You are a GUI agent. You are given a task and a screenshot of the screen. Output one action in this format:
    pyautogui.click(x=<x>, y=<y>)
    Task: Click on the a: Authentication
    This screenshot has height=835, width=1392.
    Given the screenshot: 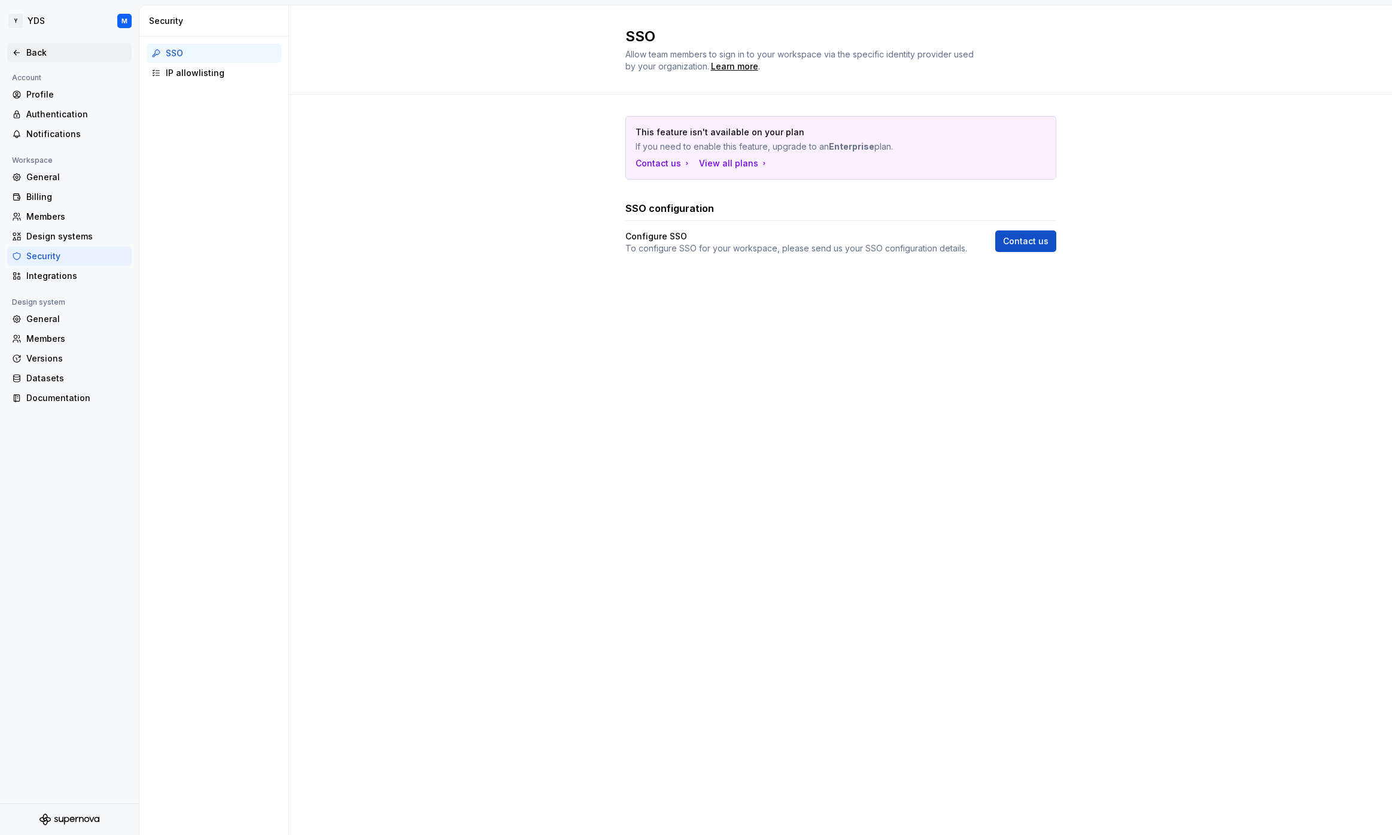 What is the action you would take?
    pyautogui.click(x=69, y=114)
    